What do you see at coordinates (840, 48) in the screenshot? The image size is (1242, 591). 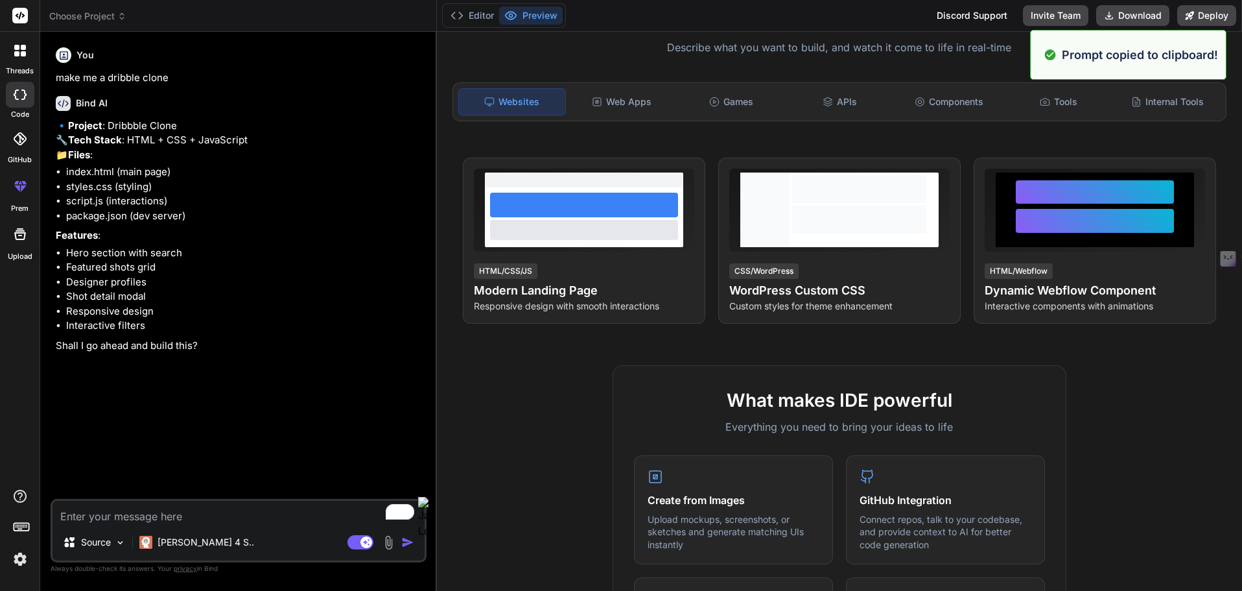 I see `p: Describe what you want to build, and watch it come to life in real-time` at bounding box center [840, 48].